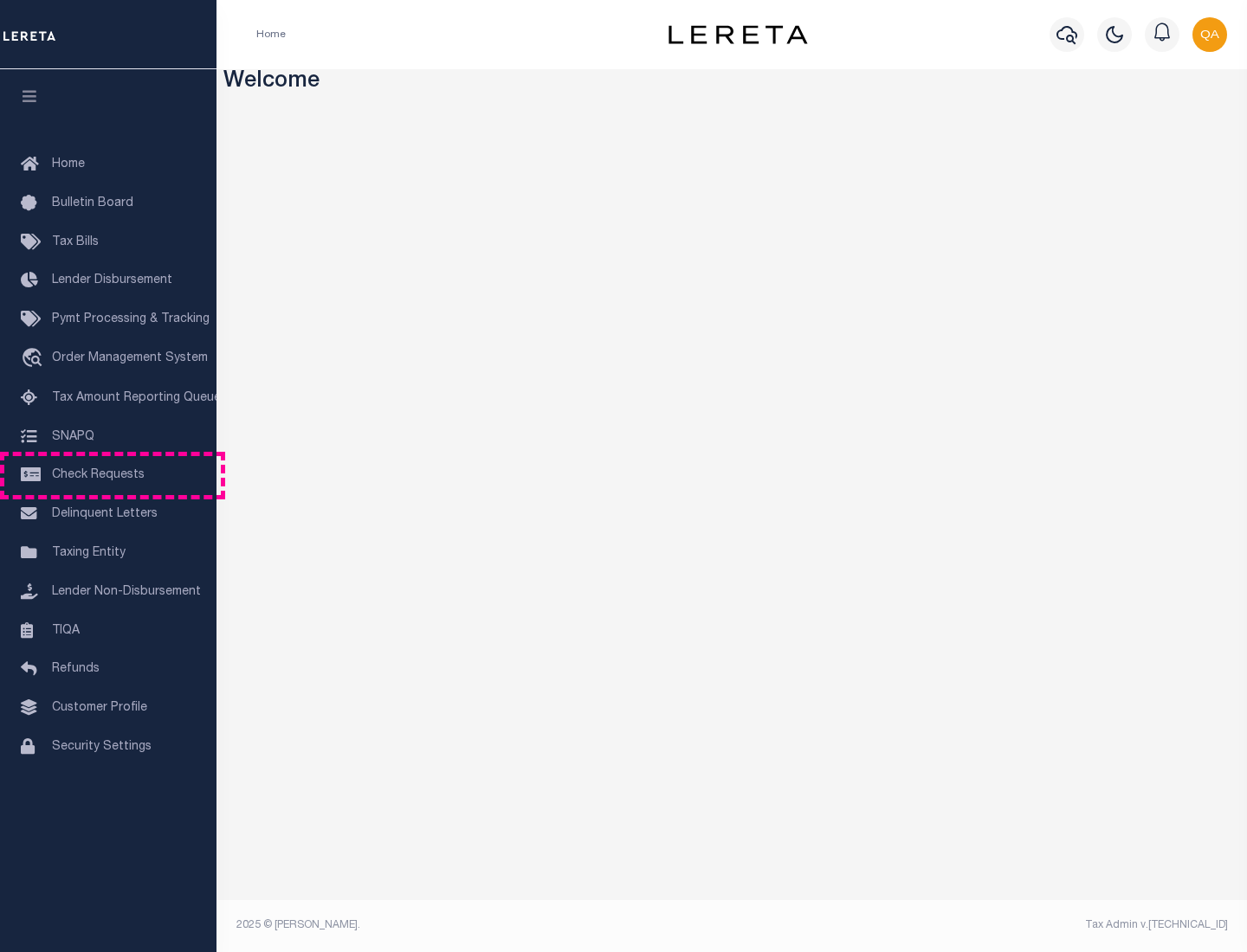  What do you see at coordinates (105, 514) in the screenshot?
I see `span: Delinquent Letters` at bounding box center [105, 514].